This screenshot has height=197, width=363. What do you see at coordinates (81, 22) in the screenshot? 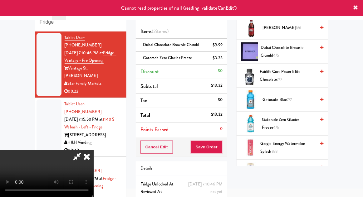
I see `input: Search vision orders` at bounding box center [81, 22].